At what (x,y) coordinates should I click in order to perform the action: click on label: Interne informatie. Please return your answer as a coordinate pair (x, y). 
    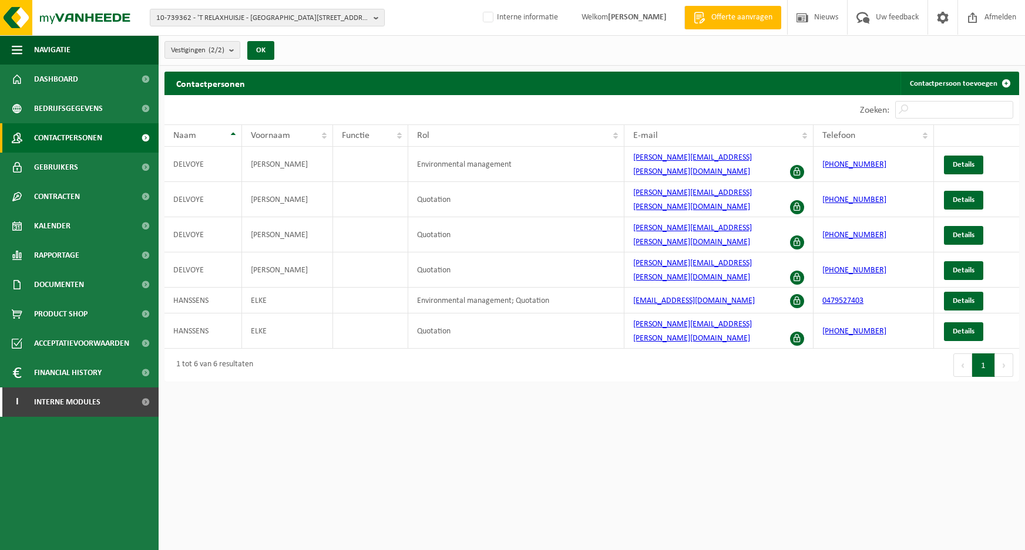
    Looking at the image, I should click on (519, 18).